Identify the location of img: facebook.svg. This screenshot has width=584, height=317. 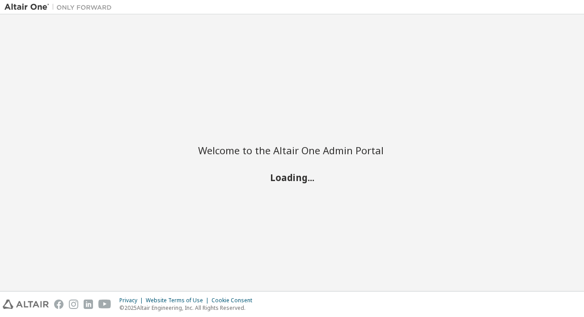
(59, 304).